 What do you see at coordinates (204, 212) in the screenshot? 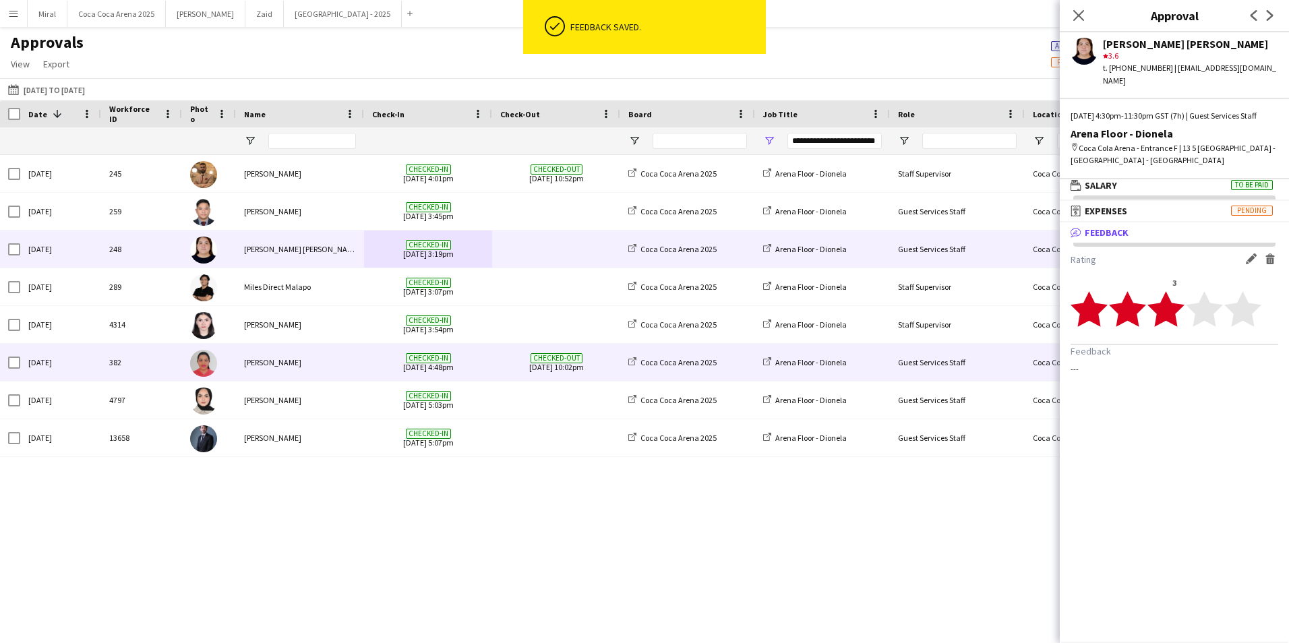
I see `img: Tommie Lajum` at bounding box center [204, 212].